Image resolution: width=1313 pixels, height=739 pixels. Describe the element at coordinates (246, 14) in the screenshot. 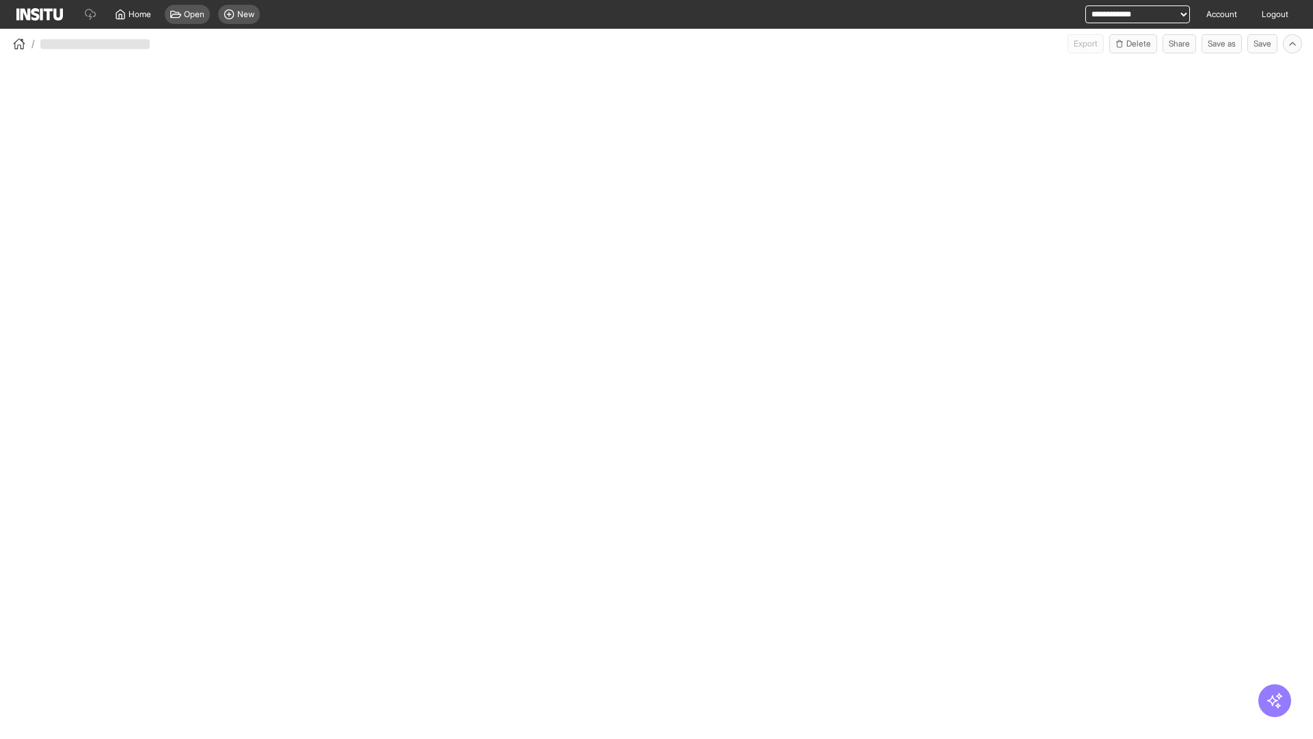

I see `span: New` at that location.